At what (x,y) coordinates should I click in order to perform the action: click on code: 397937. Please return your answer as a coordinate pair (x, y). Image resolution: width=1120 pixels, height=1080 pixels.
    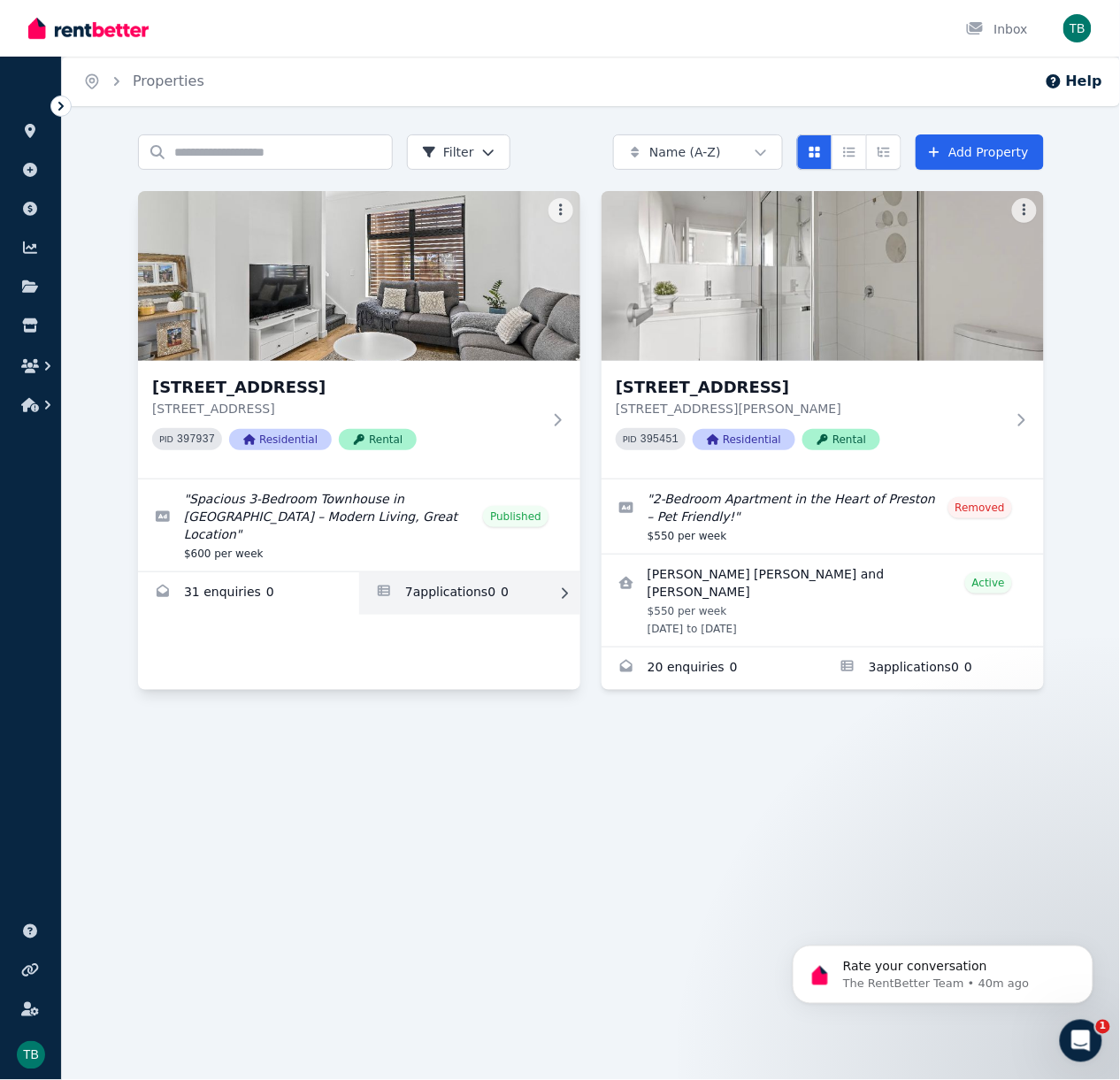
    Looking at the image, I should click on (196, 439).